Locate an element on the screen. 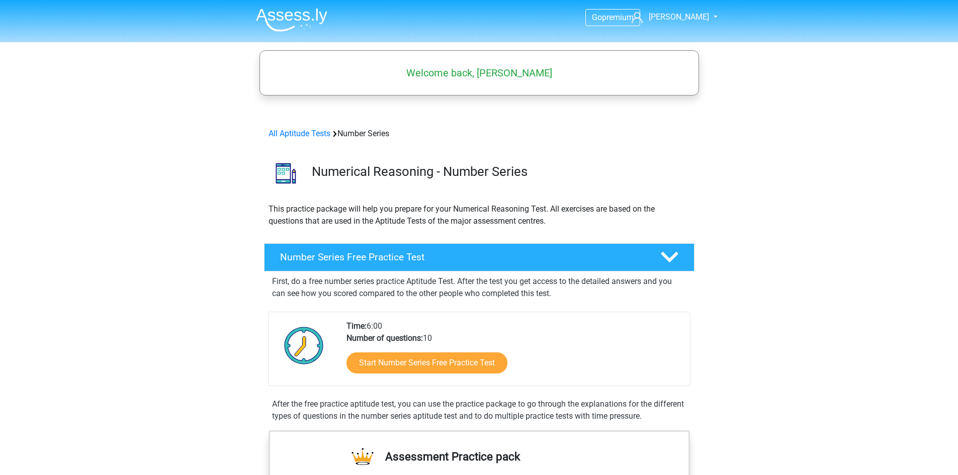 The image size is (958, 475). b: Number of questions: is located at coordinates (385, 338).